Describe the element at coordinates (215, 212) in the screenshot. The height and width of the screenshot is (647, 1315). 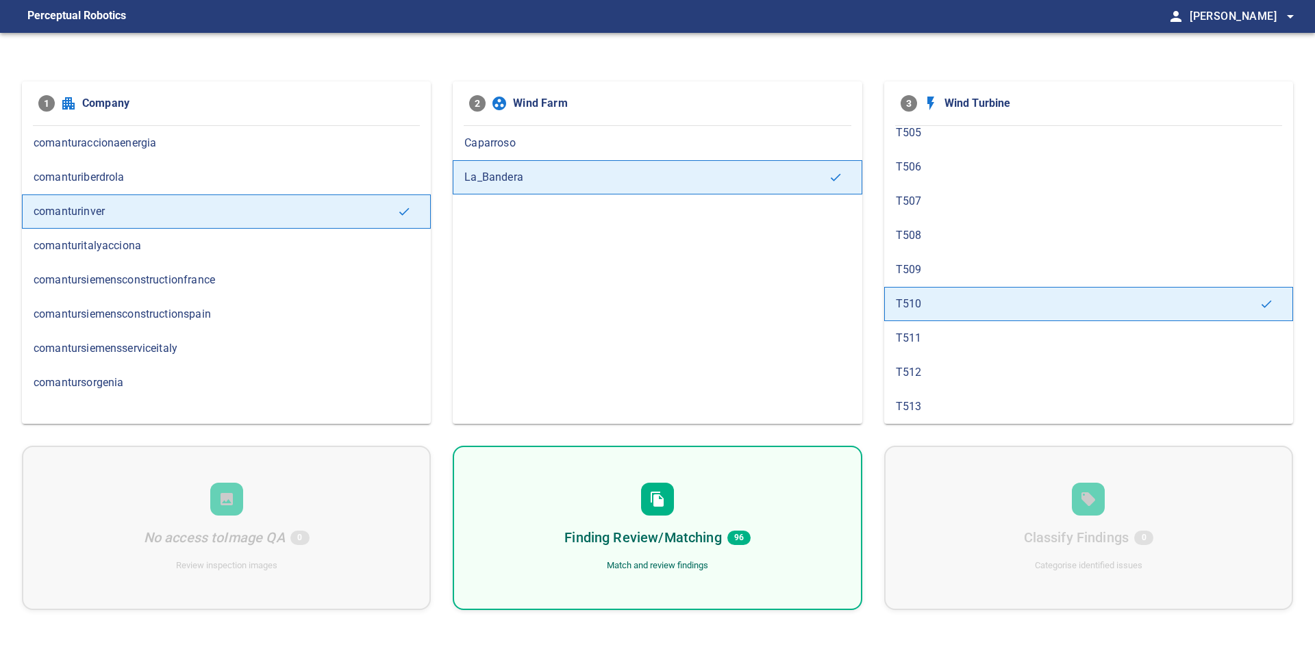
I see `span: comanturinver` at that location.